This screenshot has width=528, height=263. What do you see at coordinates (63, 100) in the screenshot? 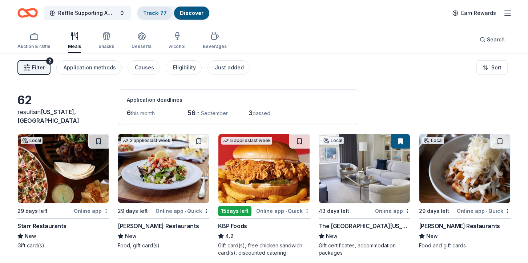
I see `div: 62` at bounding box center [63, 100].